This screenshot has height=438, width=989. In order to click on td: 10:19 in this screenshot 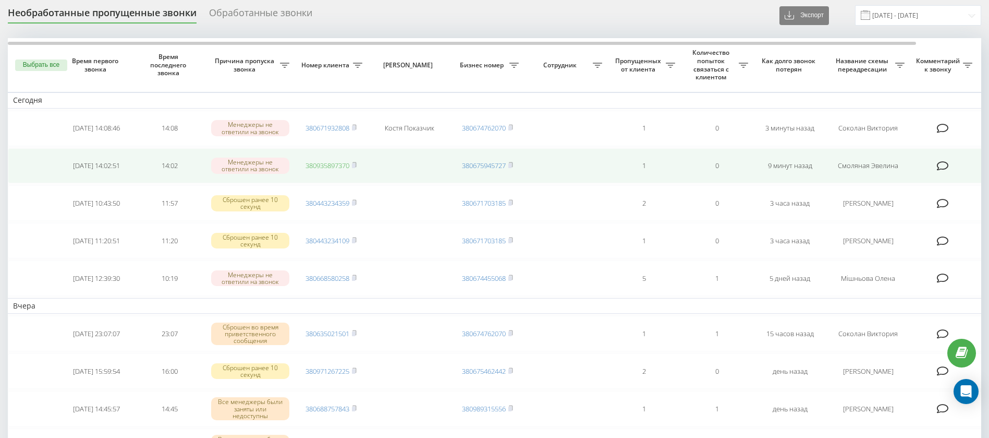, I will do `click(170, 278)`.